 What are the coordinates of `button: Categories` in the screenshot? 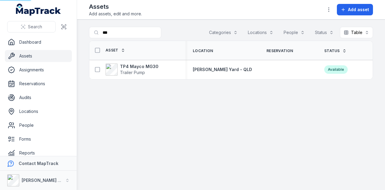 It's located at (223, 32).